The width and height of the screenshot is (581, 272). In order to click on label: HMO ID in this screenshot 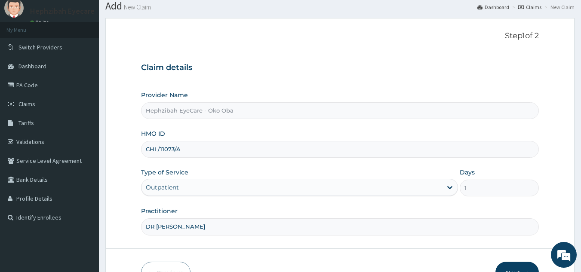, I will do `click(153, 134)`.